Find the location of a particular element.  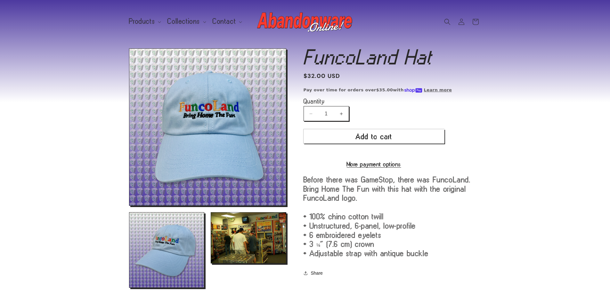

button: Add to cart is located at coordinates (374, 136).